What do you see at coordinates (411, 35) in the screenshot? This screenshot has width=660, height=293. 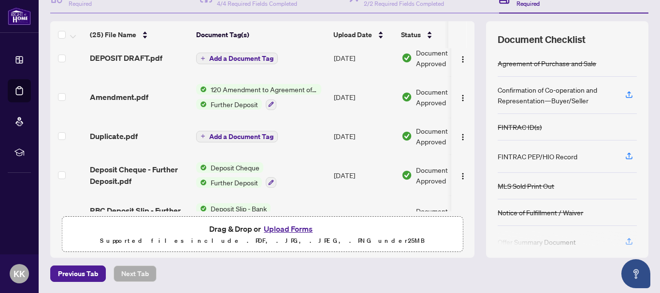 I see `span: Status` at bounding box center [411, 35].